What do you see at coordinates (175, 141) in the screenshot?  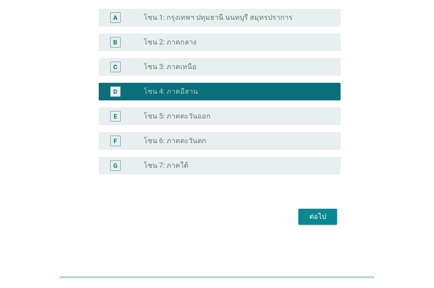 I see `label: โซน 6: ภาคตะวันตก` at bounding box center [175, 141].